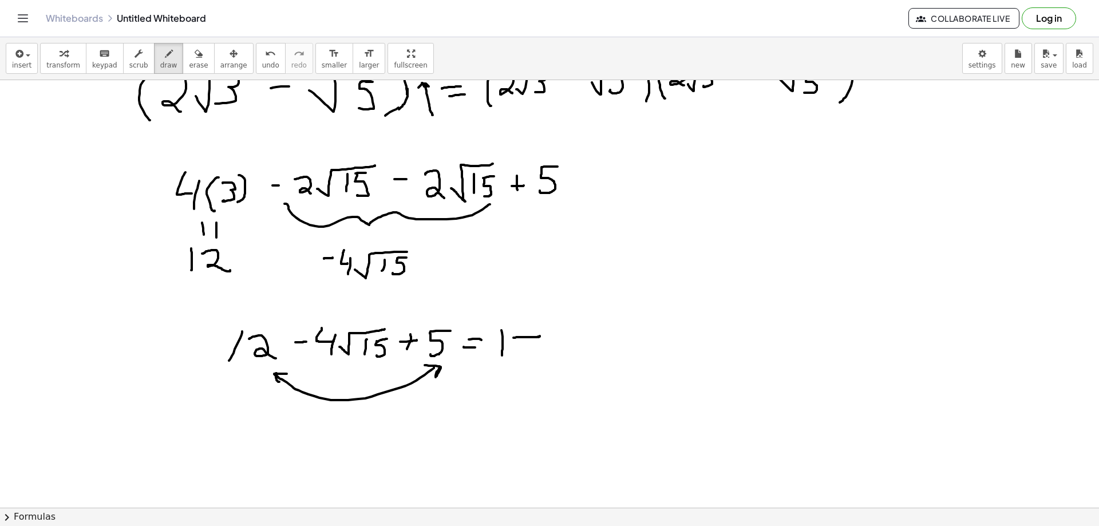 This screenshot has width=1099, height=526. What do you see at coordinates (63, 58) in the screenshot?
I see `button: transform` at bounding box center [63, 58].